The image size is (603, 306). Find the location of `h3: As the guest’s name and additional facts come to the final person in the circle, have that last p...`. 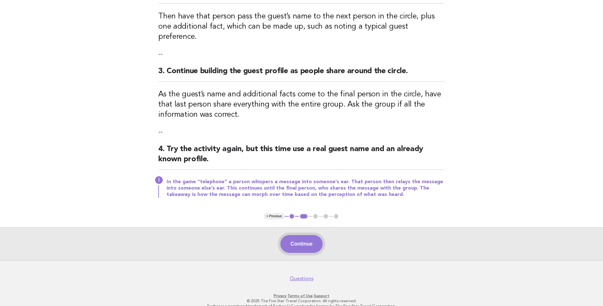

h3: As the guest’s name and additional facts come to the final person in the circle, have that last p... is located at coordinates (301, 105).